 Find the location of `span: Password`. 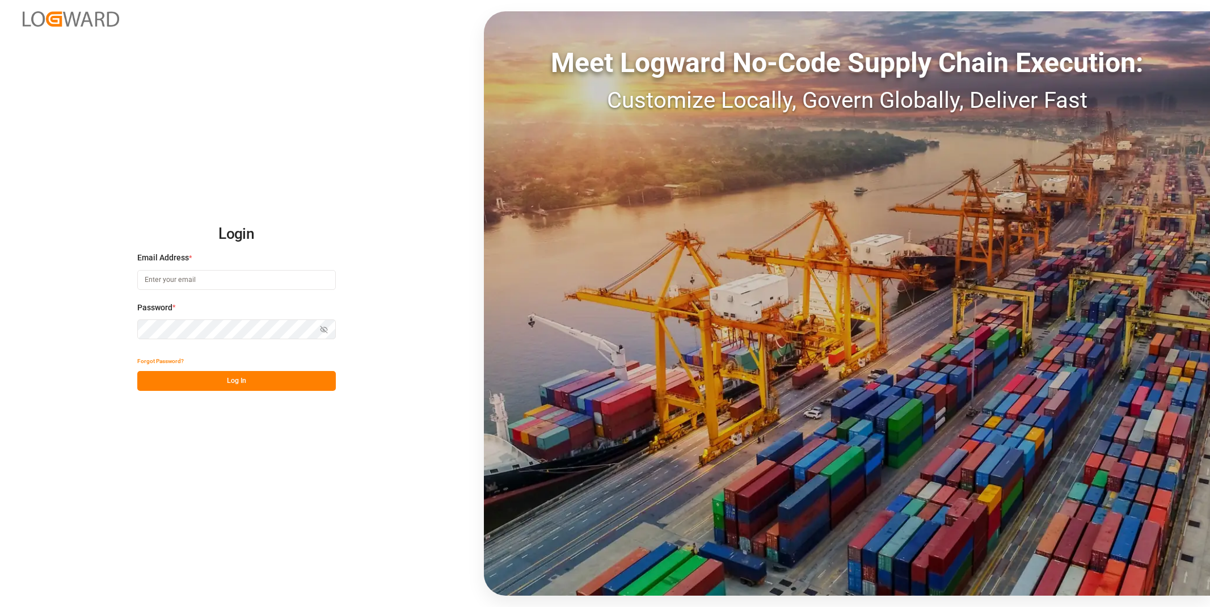

span: Password is located at coordinates (155, 308).